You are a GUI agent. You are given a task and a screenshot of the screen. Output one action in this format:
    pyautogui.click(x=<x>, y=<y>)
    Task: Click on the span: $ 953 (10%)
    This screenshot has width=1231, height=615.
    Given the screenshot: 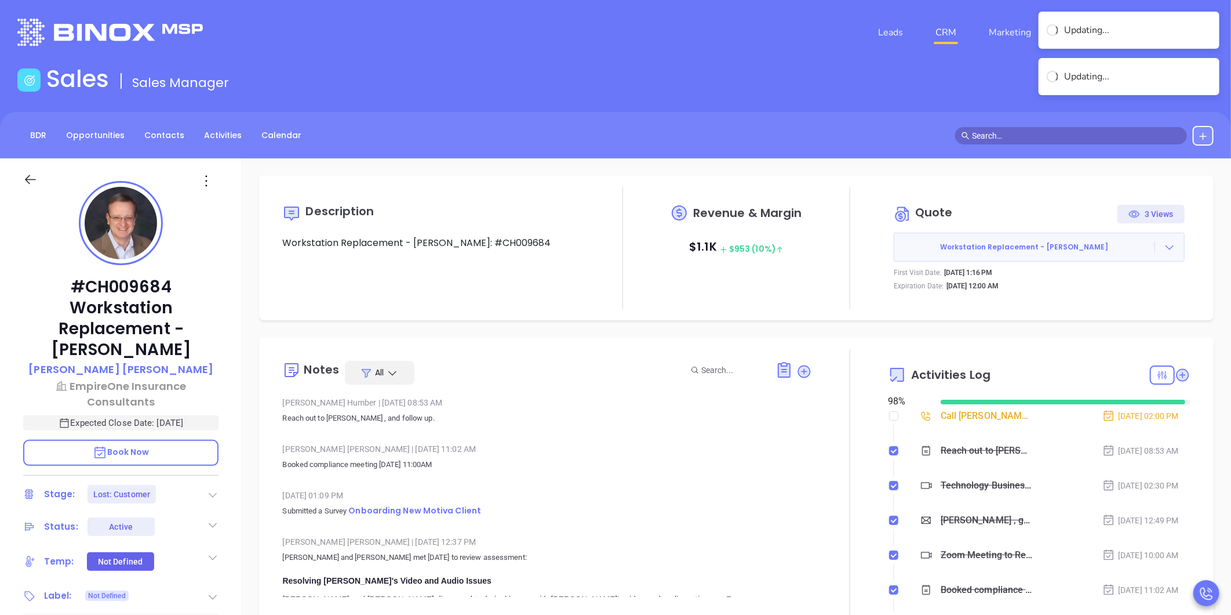 What is the action you would take?
    pyautogui.click(x=752, y=249)
    